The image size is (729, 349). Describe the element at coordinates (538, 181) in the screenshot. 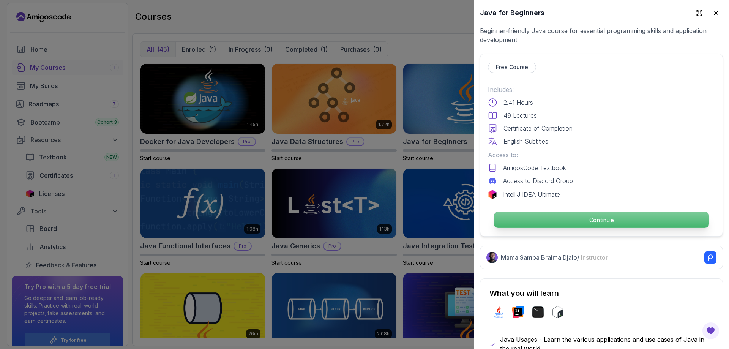

I see `p: Access to Discord Group` at that location.